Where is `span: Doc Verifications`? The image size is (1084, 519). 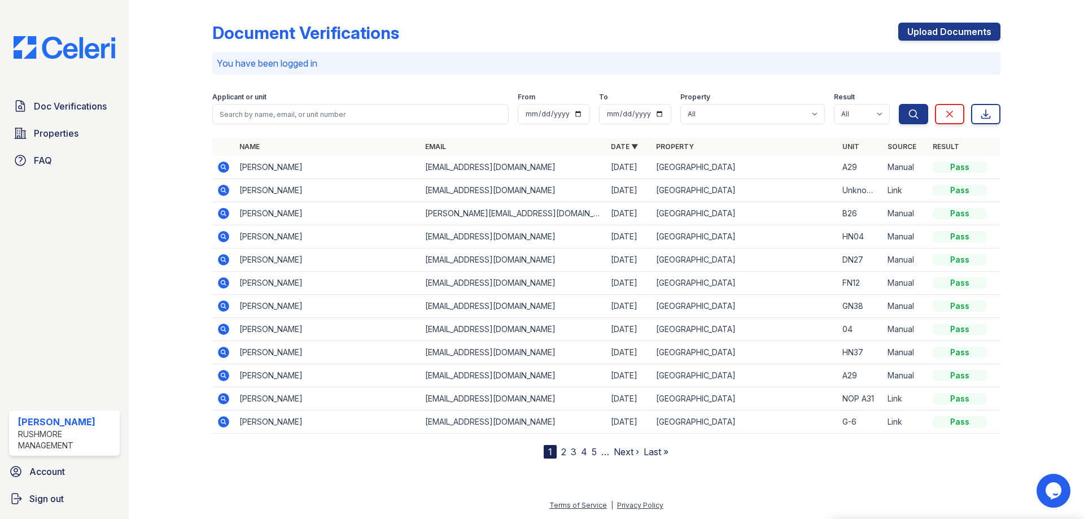 span: Doc Verifications is located at coordinates (70, 106).